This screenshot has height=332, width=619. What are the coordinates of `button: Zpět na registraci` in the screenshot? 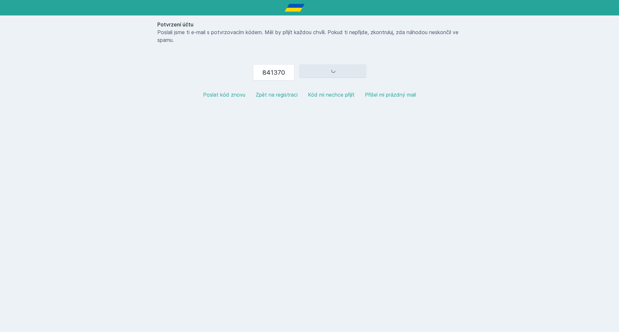 It's located at (277, 95).